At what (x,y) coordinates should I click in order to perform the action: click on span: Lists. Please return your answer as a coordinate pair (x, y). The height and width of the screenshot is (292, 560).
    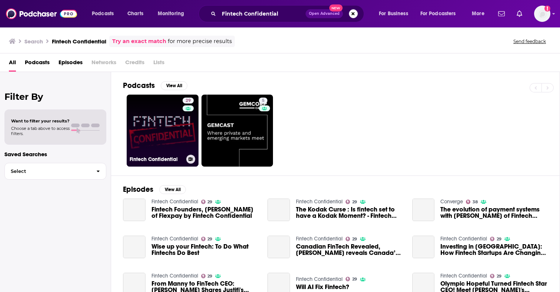
    Looking at the image, I should click on (159, 64).